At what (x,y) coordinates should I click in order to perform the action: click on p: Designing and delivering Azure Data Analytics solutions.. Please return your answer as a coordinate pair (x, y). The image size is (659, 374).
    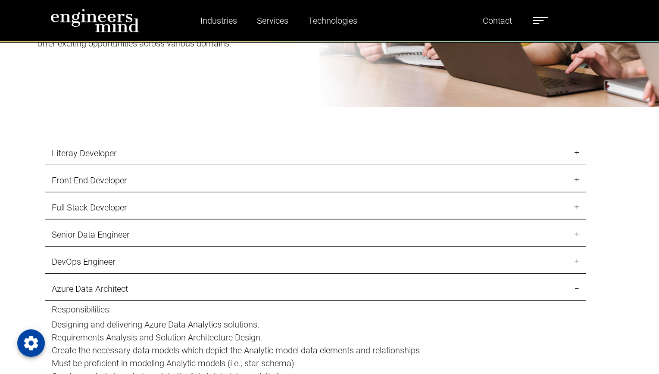
    Looking at the image, I should click on (315, 325).